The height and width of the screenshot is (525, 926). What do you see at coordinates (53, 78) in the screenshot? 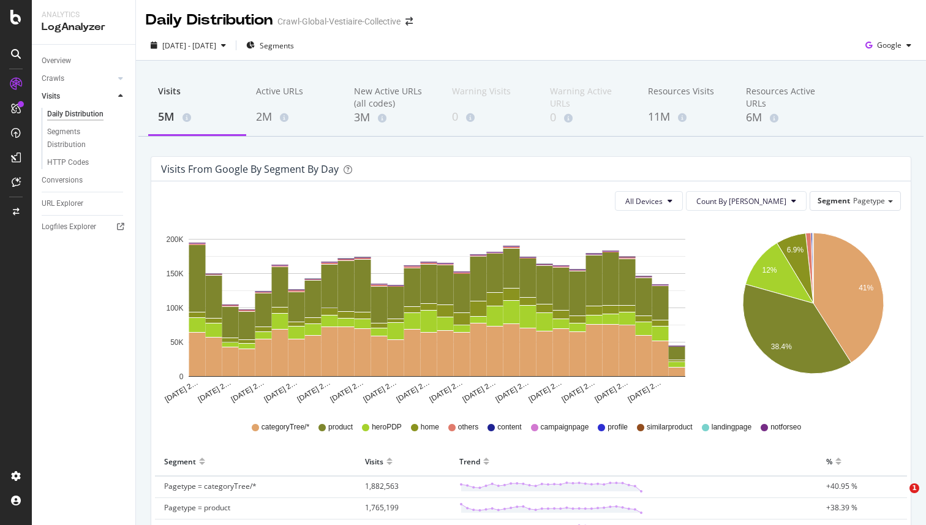
I see `div: Crawls` at bounding box center [53, 78].